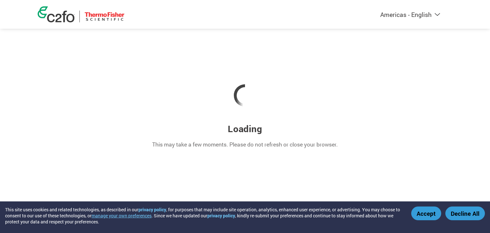  What do you see at coordinates (122, 216) in the screenshot?
I see `button: manage your own preferences` at bounding box center [122, 216].